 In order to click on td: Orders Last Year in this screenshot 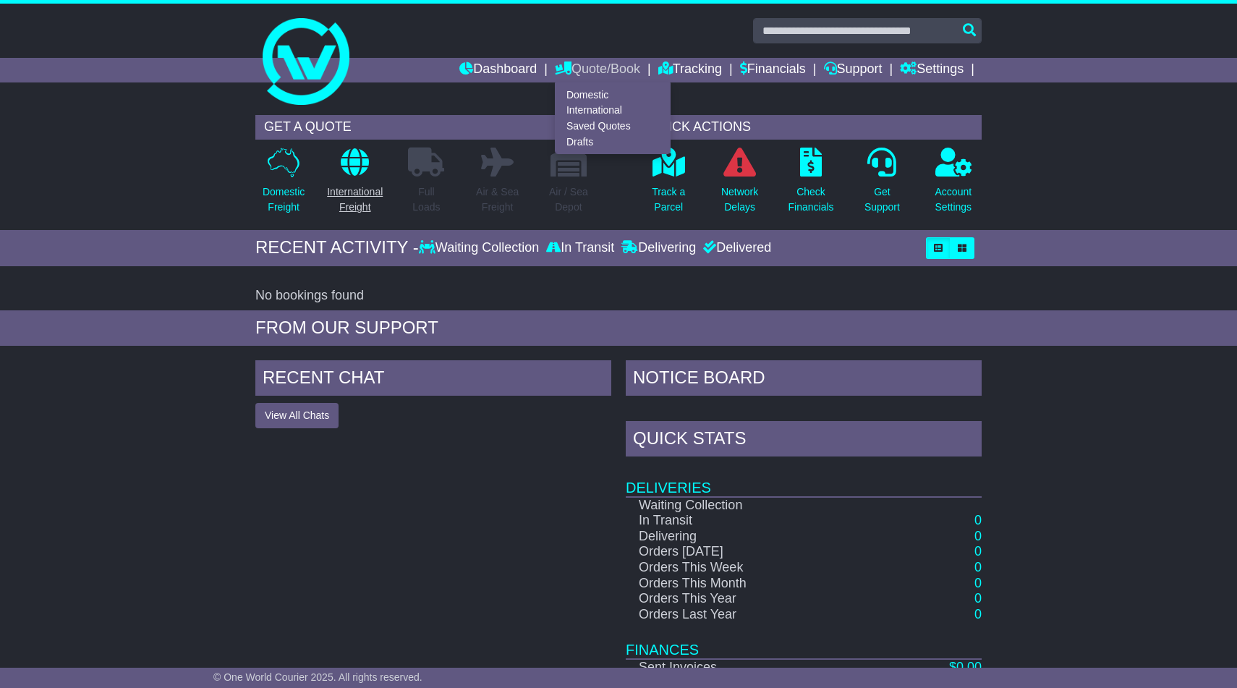, I will do `click(755, 615)`.